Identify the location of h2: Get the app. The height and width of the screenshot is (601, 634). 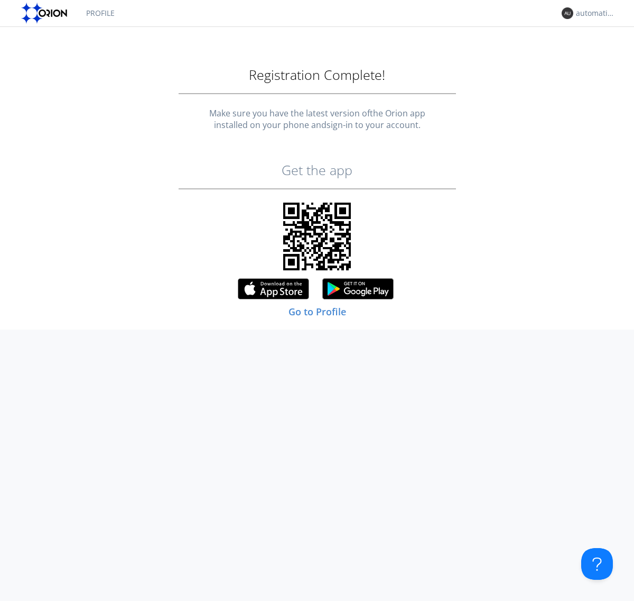
(317, 170).